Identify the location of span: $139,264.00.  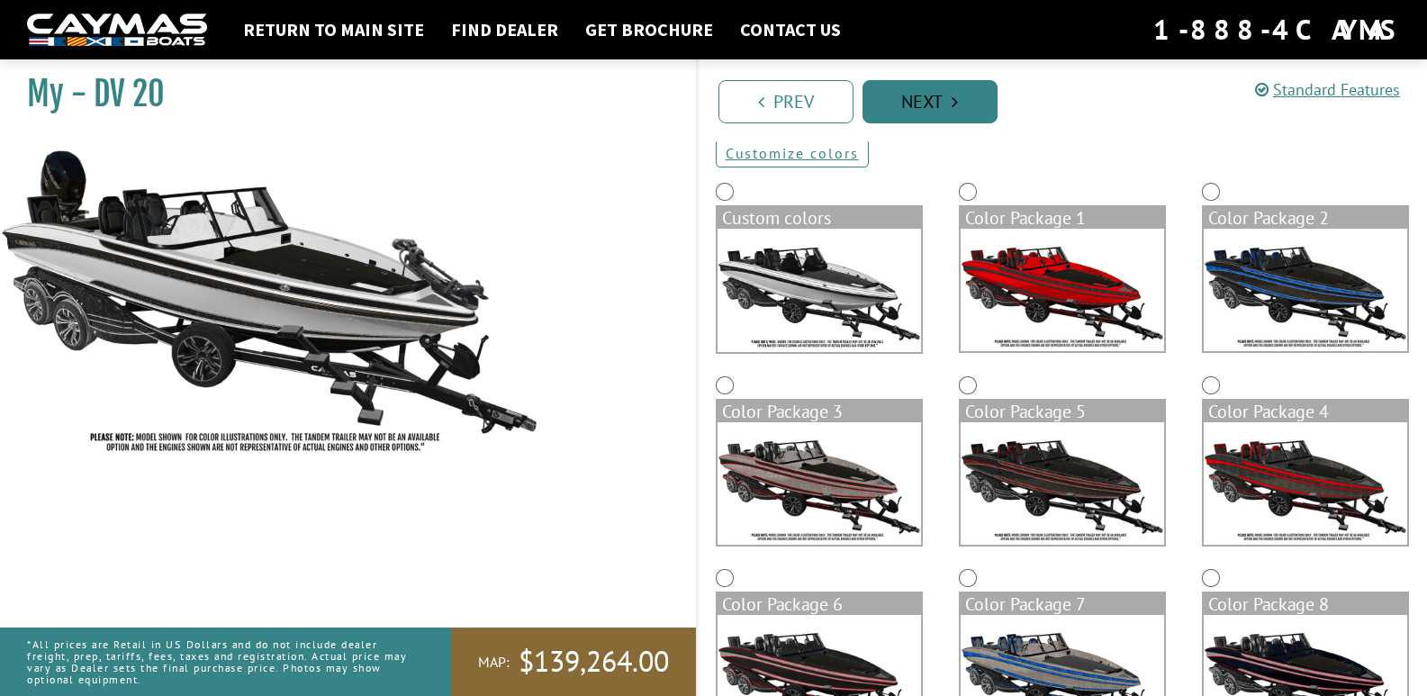
(593, 662).